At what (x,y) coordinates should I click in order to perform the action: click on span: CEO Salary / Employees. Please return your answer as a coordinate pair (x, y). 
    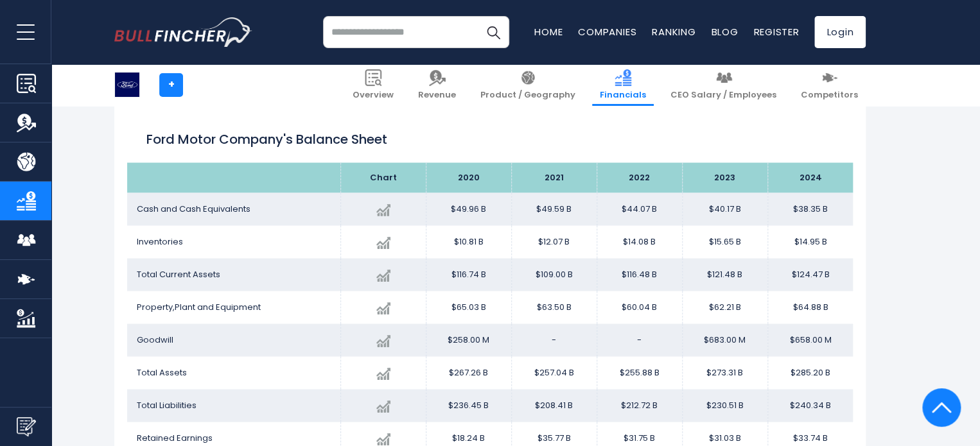
    Looking at the image, I should click on (723, 95).